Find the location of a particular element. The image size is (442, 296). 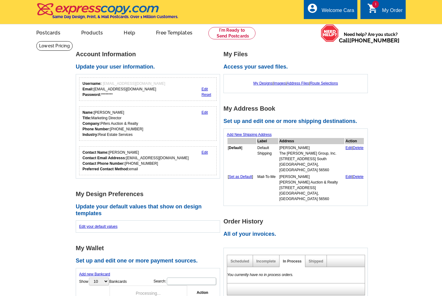

a: In Process is located at coordinates (292, 262).